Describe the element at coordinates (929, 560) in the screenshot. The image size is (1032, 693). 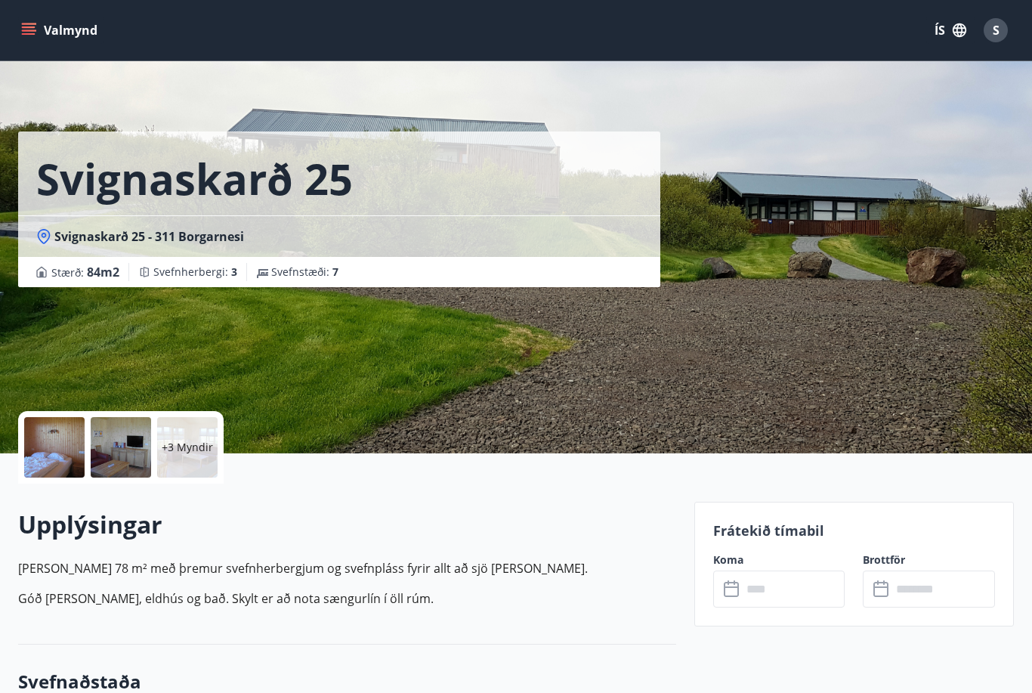
I see `label: Brottför` at that location.